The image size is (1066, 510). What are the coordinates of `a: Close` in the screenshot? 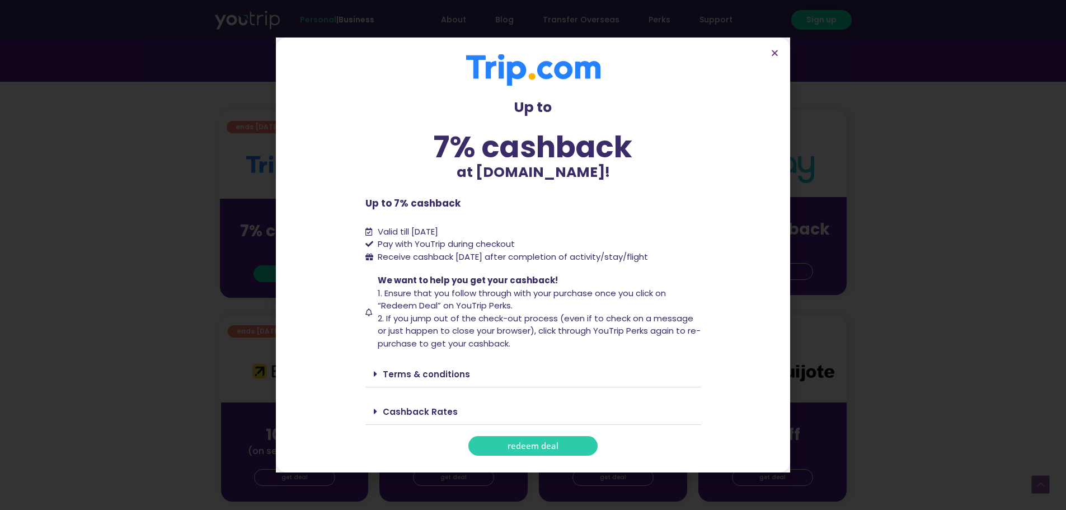 It's located at (775, 53).